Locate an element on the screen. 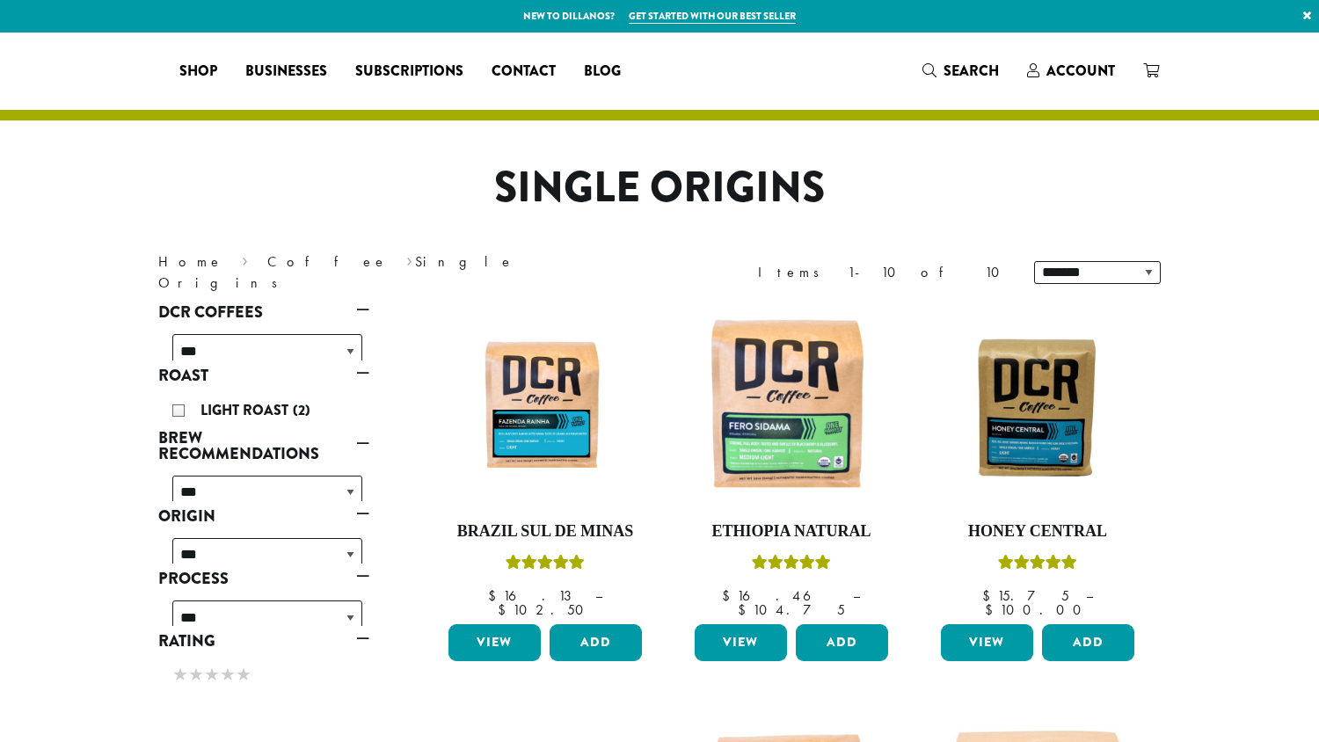 The width and height of the screenshot is (1319, 742). bdi: 100.00 is located at coordinates (1037, 610).